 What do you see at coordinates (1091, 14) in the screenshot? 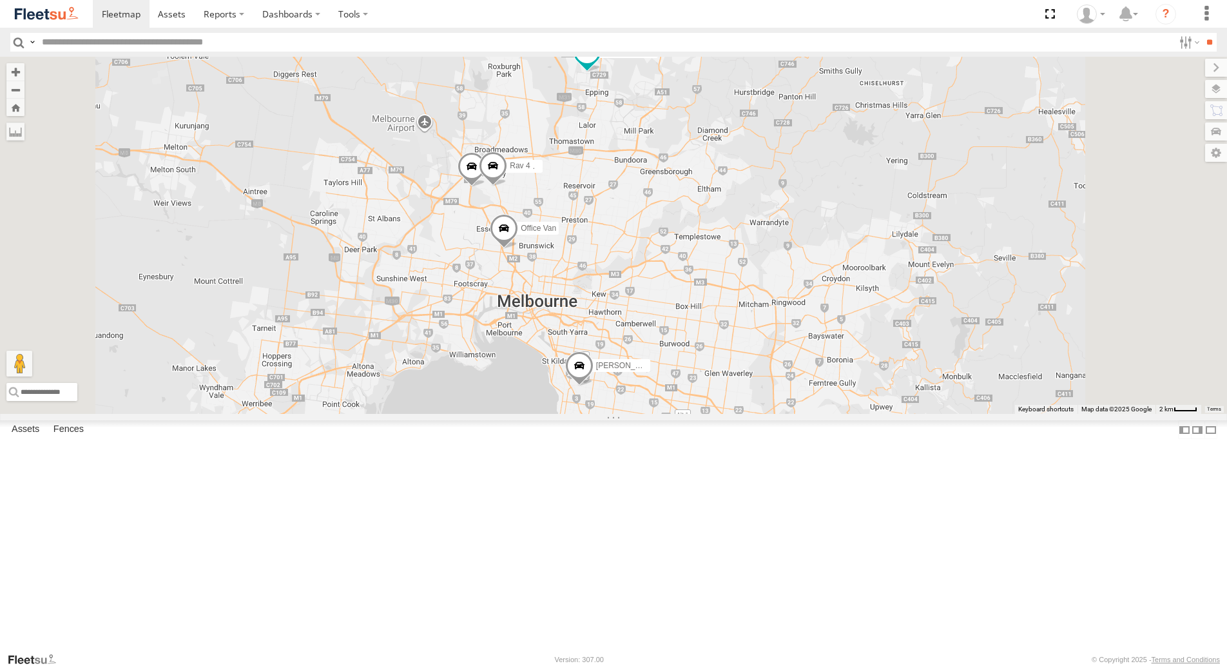
I see `div: Peter Edwardes` at bounding box center [1091, 14].